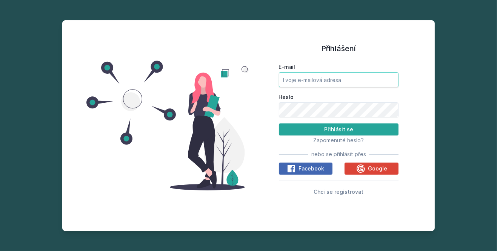  Describe the element at coordinates (338, 192) in the screenshot. I see `span: Chci se registrovat` at that location.